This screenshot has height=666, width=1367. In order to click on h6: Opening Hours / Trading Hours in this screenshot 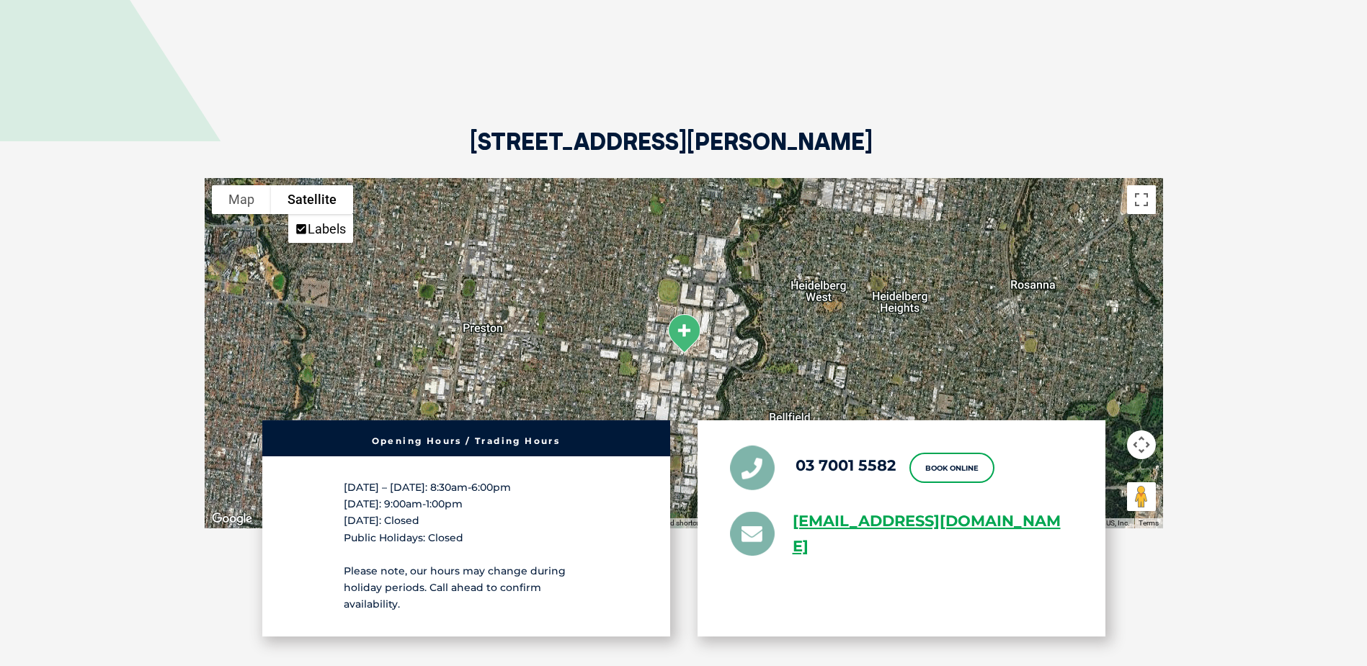, I will do `click(466, 441)`.